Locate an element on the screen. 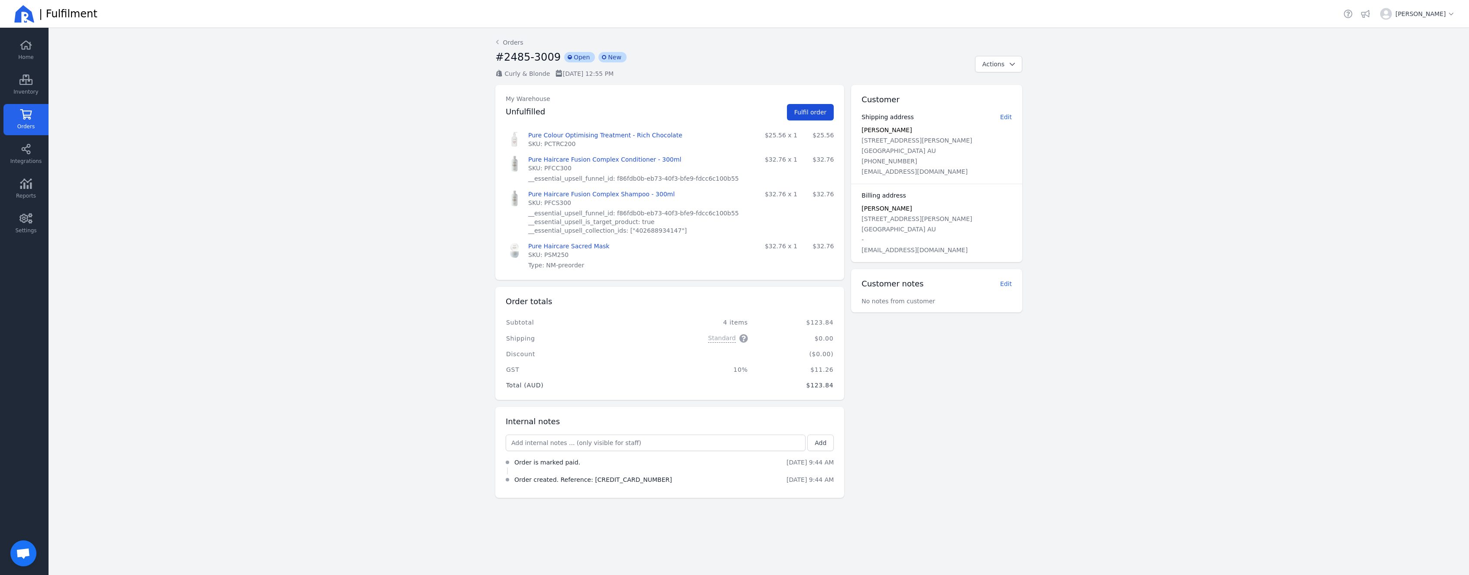  td: 10% is located at coordinates (688, 370).